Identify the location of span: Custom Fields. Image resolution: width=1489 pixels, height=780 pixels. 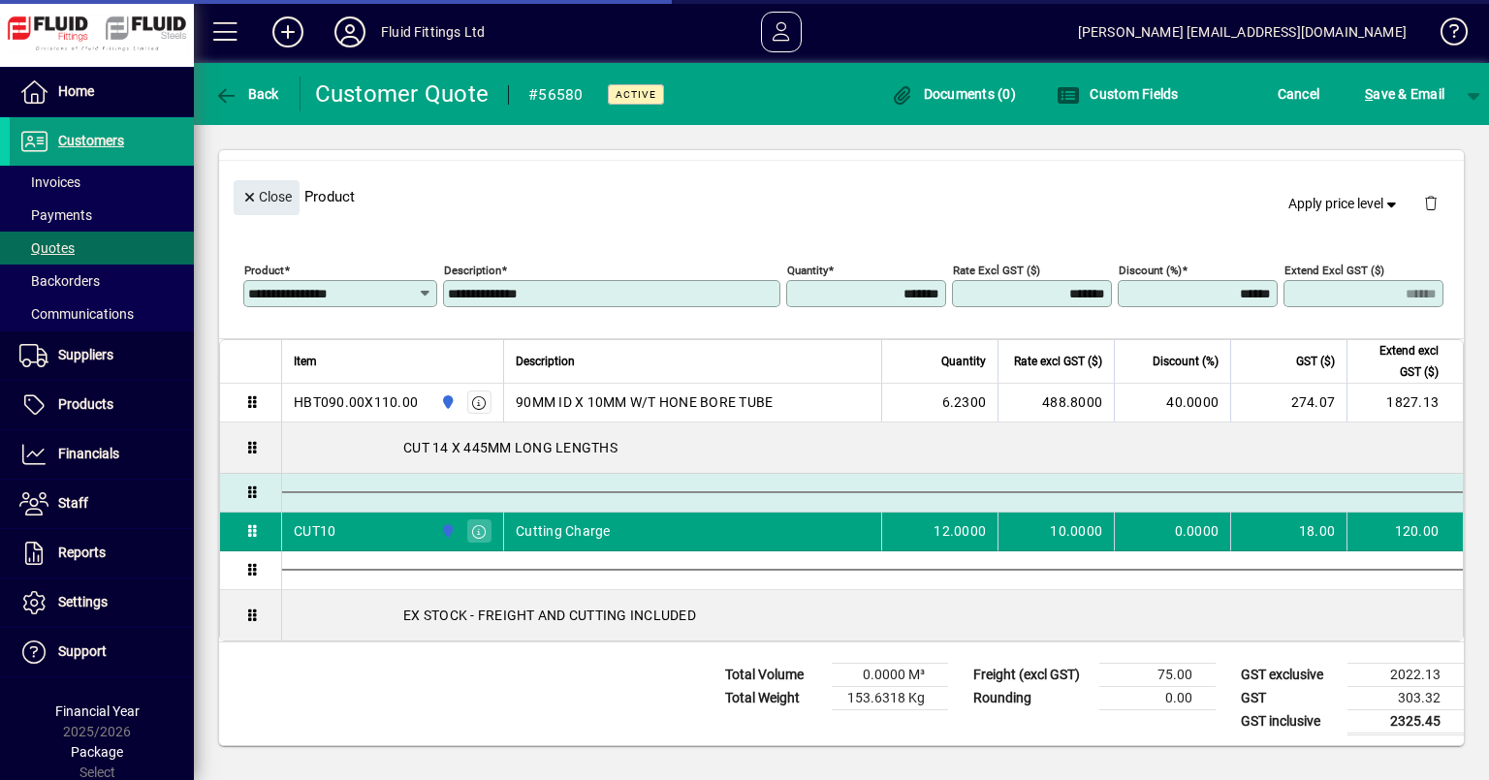
(1117, 94).